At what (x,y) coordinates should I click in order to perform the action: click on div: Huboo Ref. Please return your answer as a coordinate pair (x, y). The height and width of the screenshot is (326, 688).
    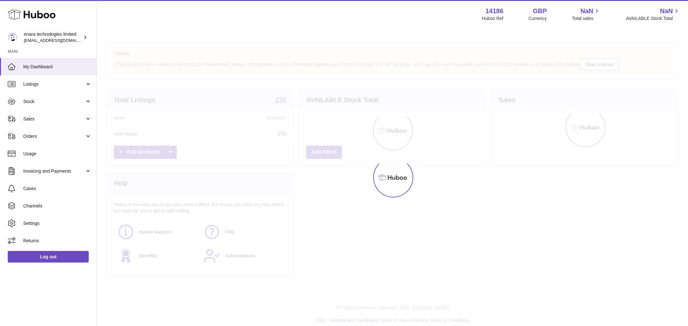
    Looking at the image, I should click on (492, 18).